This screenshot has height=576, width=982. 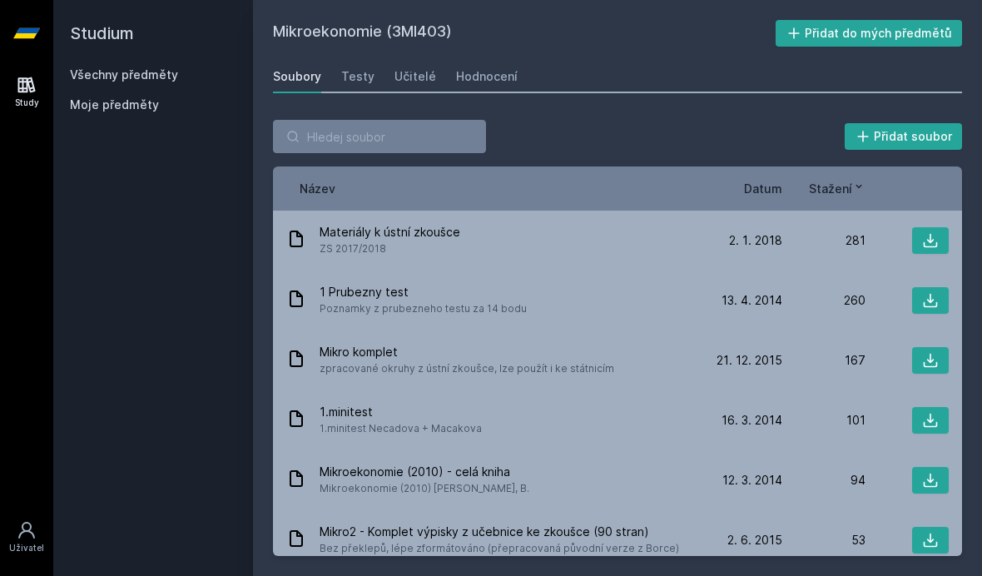 I want to click on span: Mikro2 - Komplet výpisky z učebnice ke zkoušce (90 stran), so click(x=499, y=532).